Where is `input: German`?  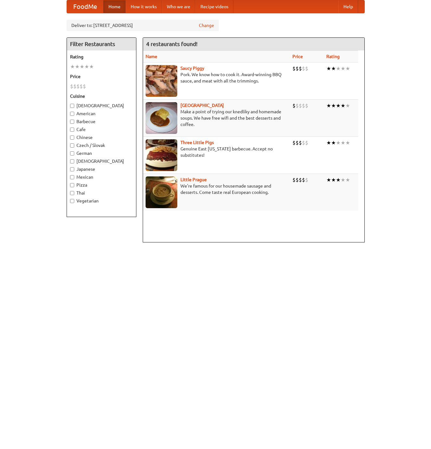
input: German is located at coordinates (72, 153).